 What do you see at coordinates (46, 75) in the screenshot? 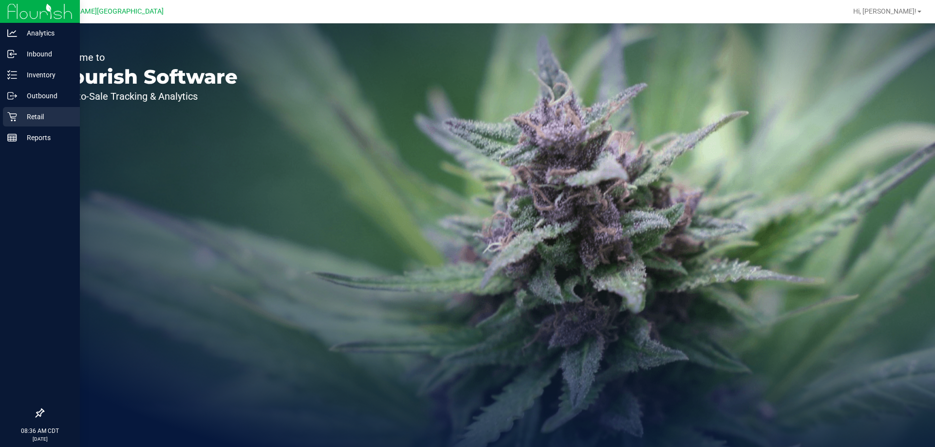
I see `p: Inventory` at bounding box center [46, 75].